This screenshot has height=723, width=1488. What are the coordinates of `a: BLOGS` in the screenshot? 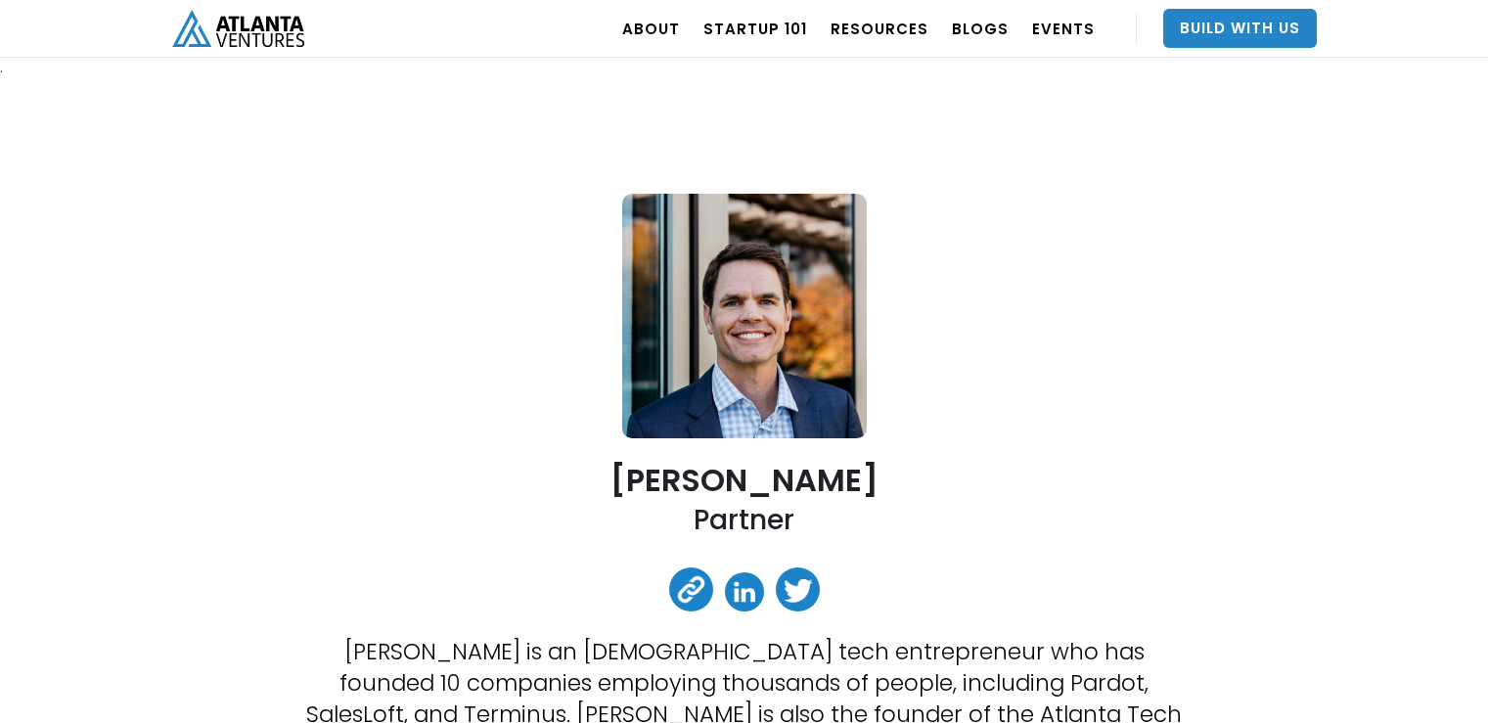 It's located at (980, 28).